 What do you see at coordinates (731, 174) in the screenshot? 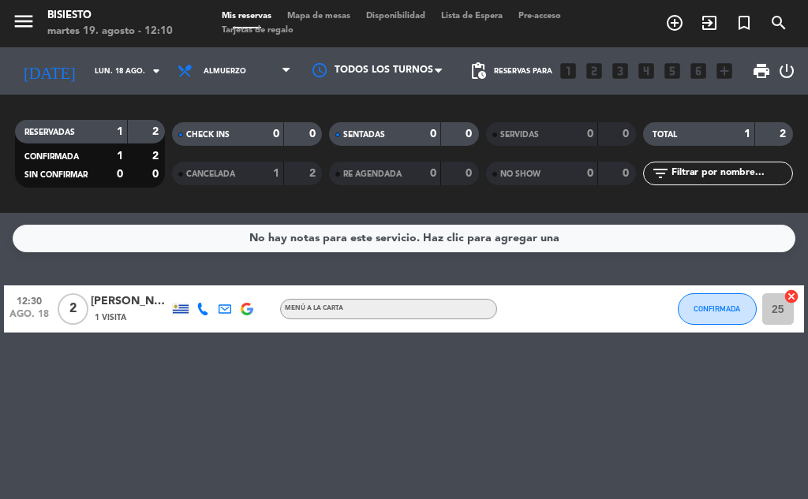
I see `input: Filtrar por nombre...` at bounding box center [731, 174].